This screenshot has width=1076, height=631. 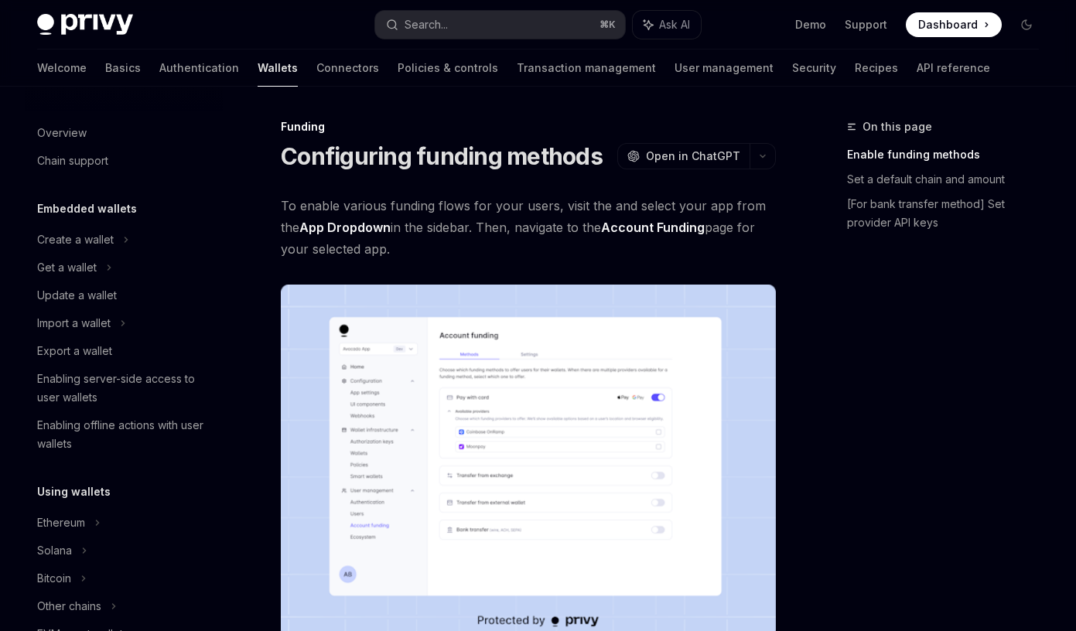 I want to click on strong: App Dropdown, so click(x=345, y=227).